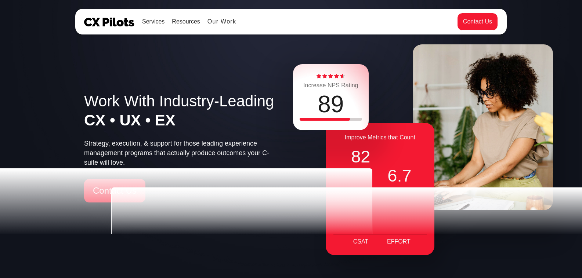 The width and height of the screenshot is (582, 278). What do you see at coordinates (360, 242) in the screenshot?
I see `div: CSAT` at bounding box center [360, 242].